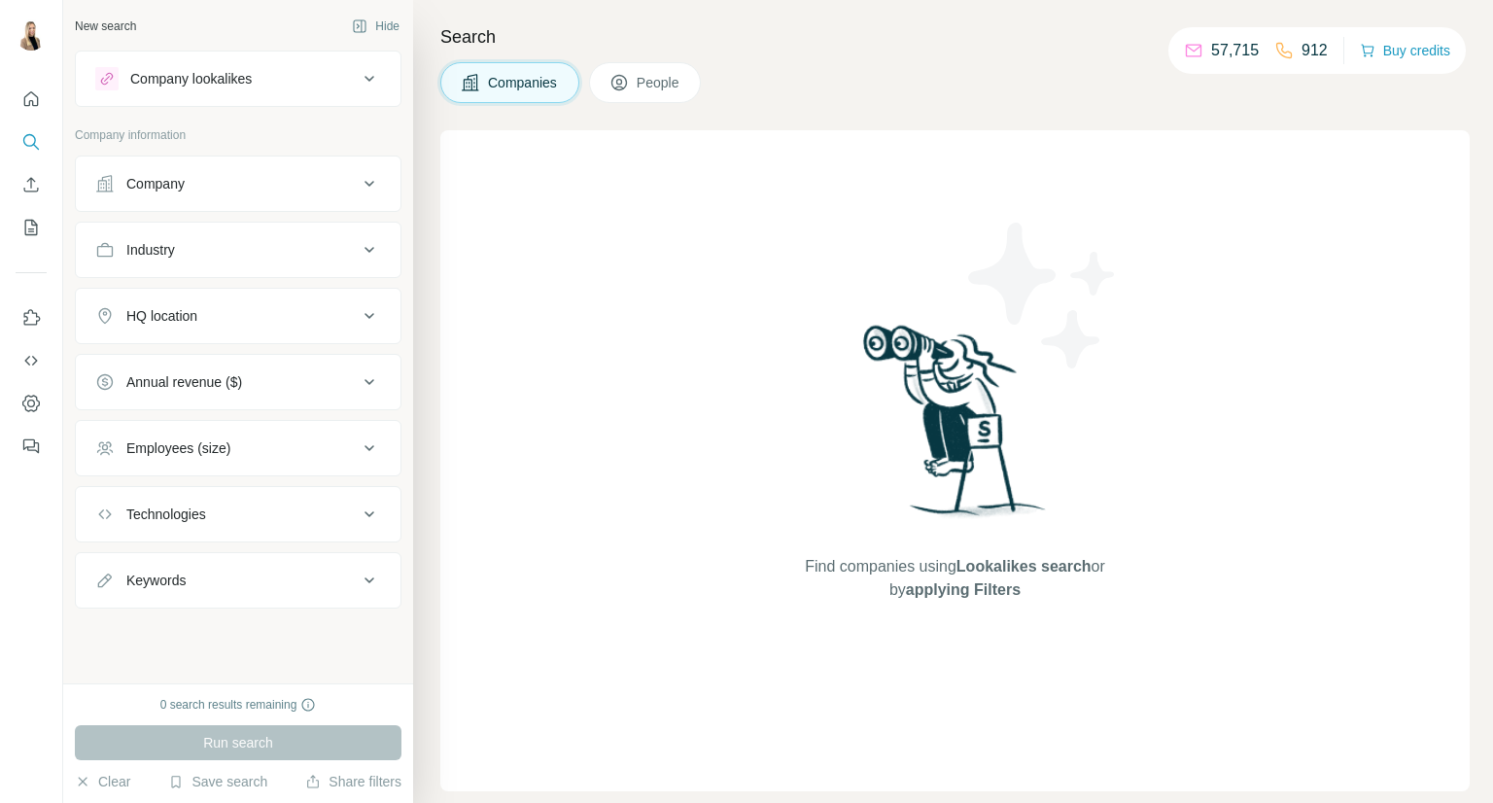 This screenshot has width=1493, height=803. What do you see at coordinates (31, 227) in the screenshot?
I see `button: My lists` at bounding box center [31, 227].